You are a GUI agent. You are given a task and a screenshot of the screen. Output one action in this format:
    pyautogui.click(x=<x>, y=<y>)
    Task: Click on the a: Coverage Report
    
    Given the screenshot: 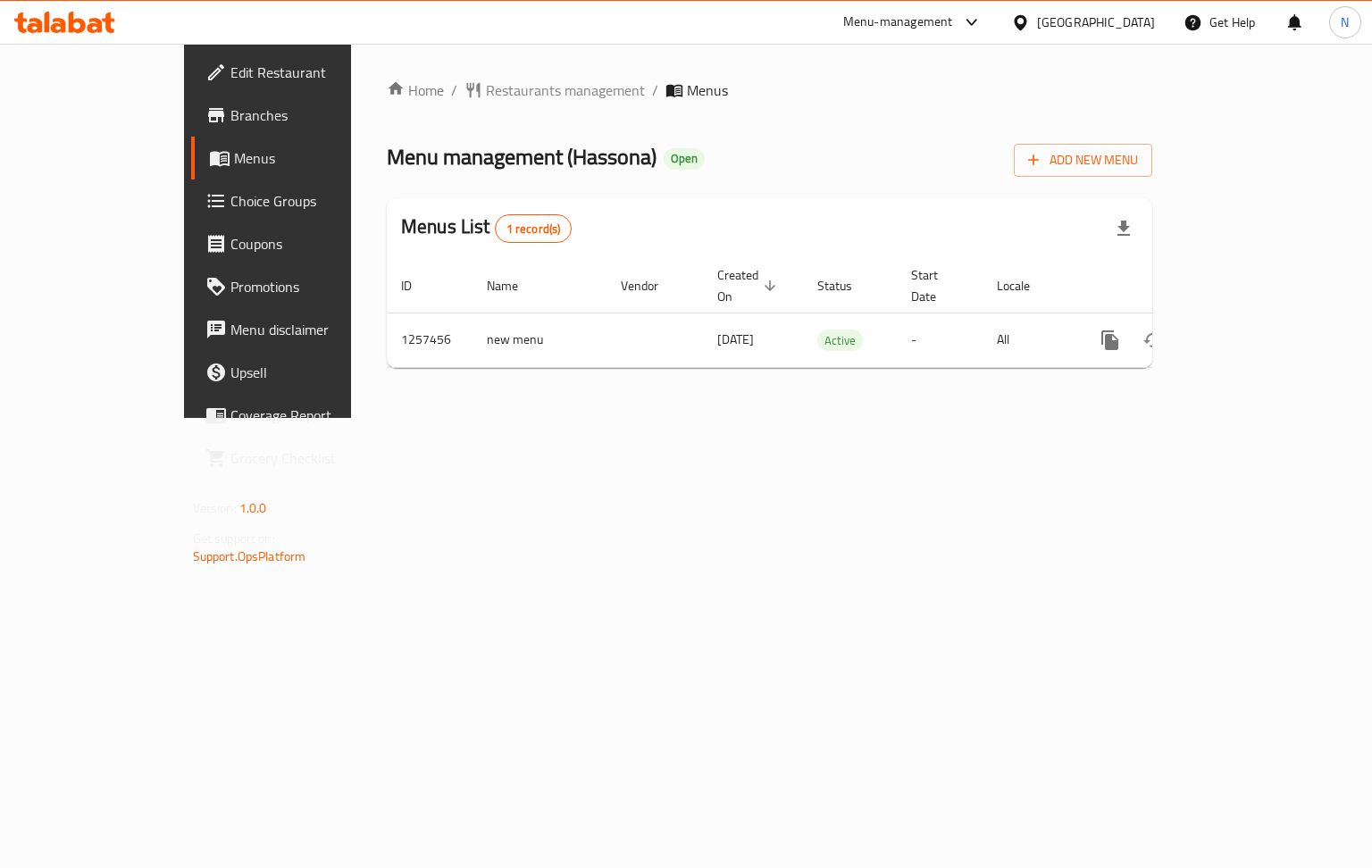 What is the action you would take?
    pyautogui.click(x=302, y=415)
    